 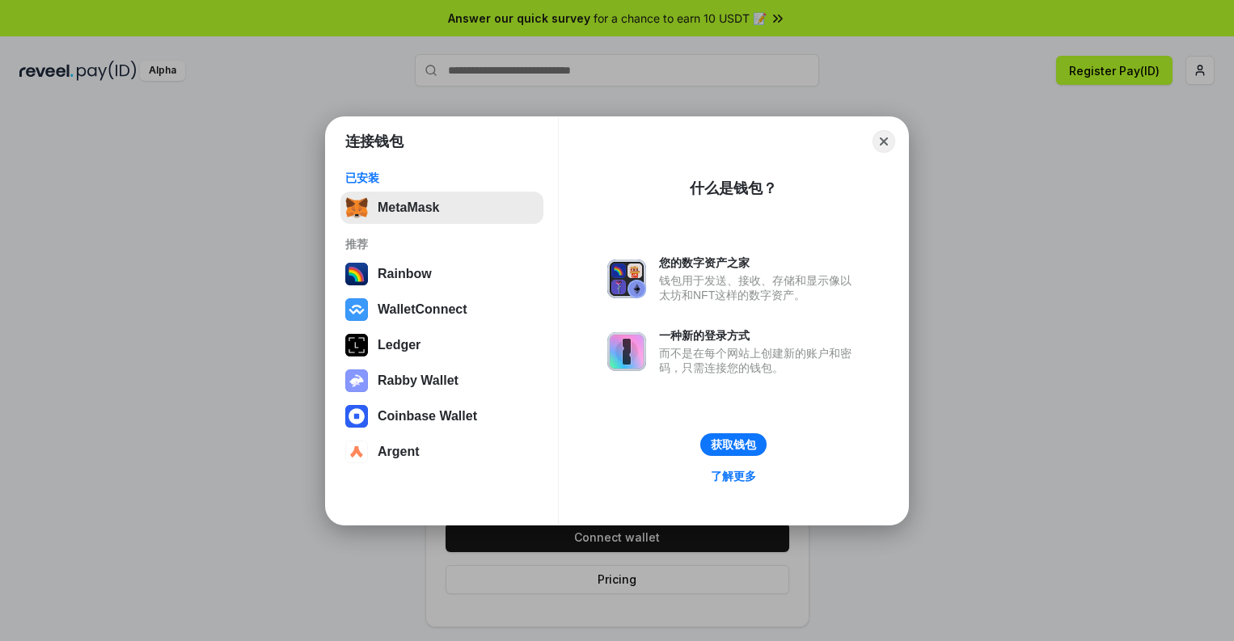 I want to click on div: Rainbow, so click(x=404, y=274).